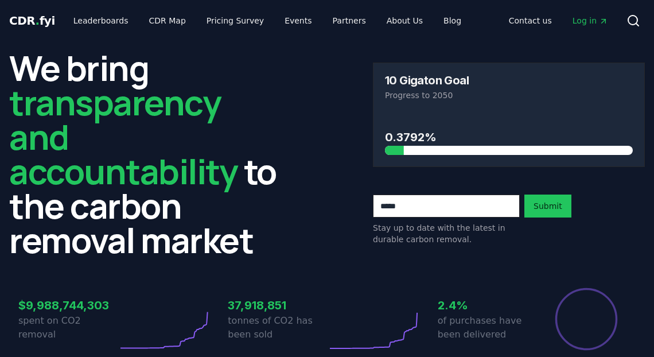  I want to click on h3: 10 Gigaton Goal, so click(427, 80).